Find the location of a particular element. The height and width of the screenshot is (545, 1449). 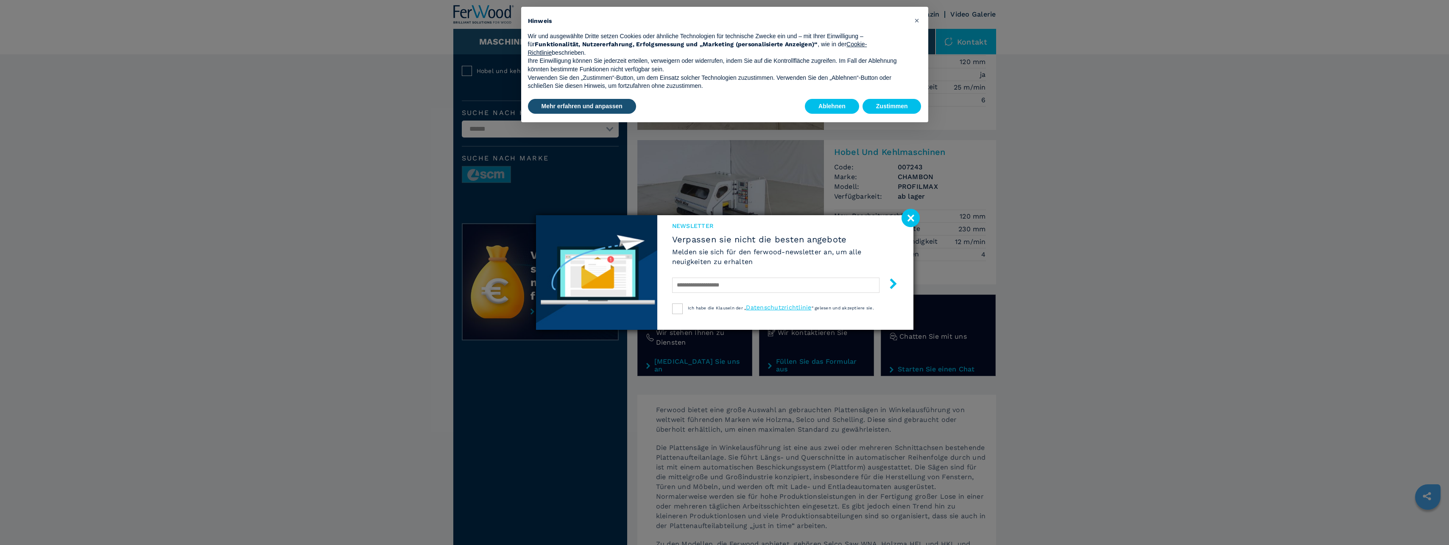

button: Mehr erfahren und anpassen is located at coordinates (582, 106).